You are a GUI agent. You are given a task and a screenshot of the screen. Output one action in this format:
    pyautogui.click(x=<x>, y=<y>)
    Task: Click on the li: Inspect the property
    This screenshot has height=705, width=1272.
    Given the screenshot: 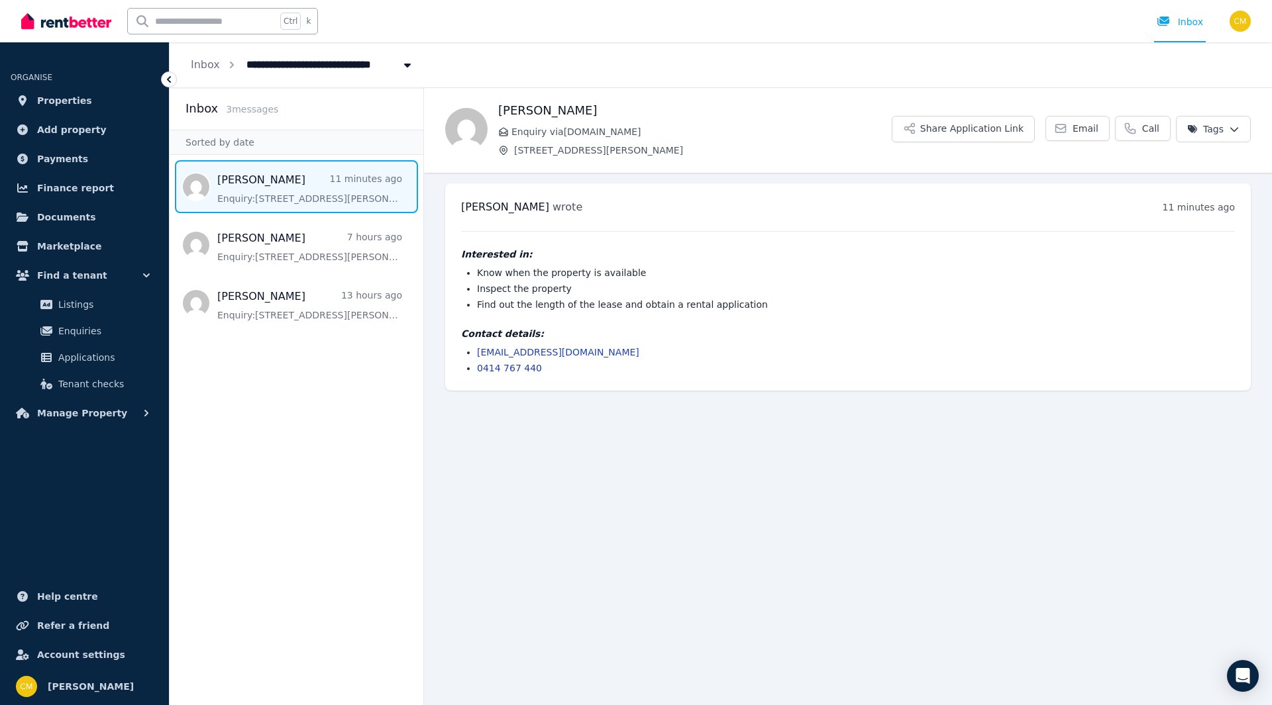 What is the action you would take?
    pyautogui.click(x=856, y=289)
    